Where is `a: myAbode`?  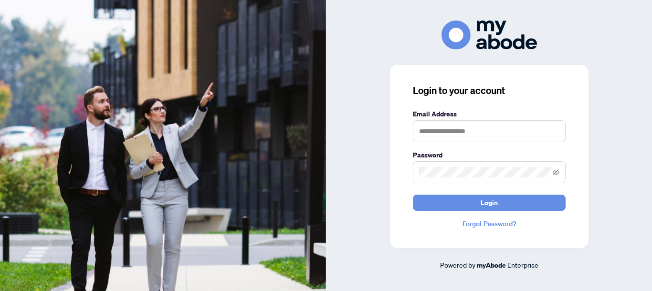
a: myAbode is located at coordinates (491, 265).